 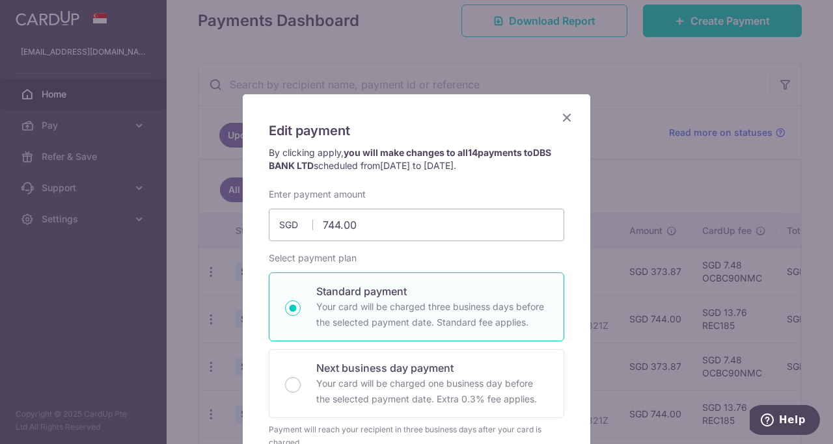 What do you see at coordinates (472, 152) in the screenshot?
I see `span: 14` at bounding box center [472, 152].